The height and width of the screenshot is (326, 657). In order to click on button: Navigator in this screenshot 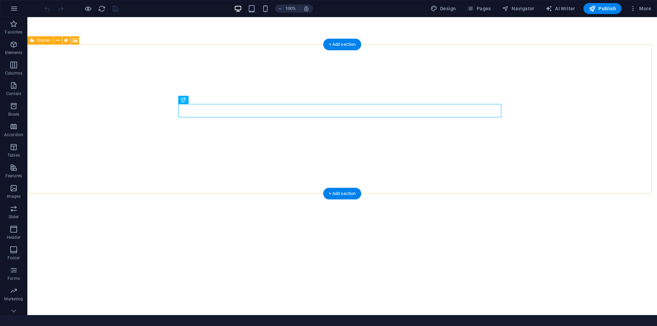, I will do `click(518, 9)`.